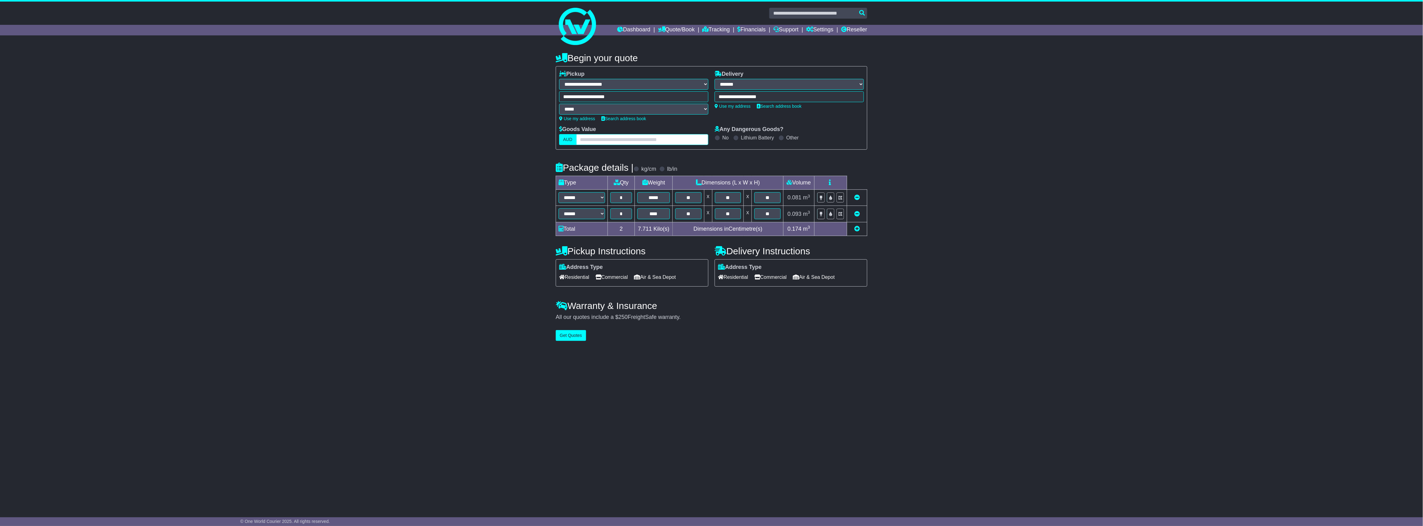  What do you see at coordinates (568, 139) in the screenshot?
I see `label: AUD` at bounding box center [568, 139].